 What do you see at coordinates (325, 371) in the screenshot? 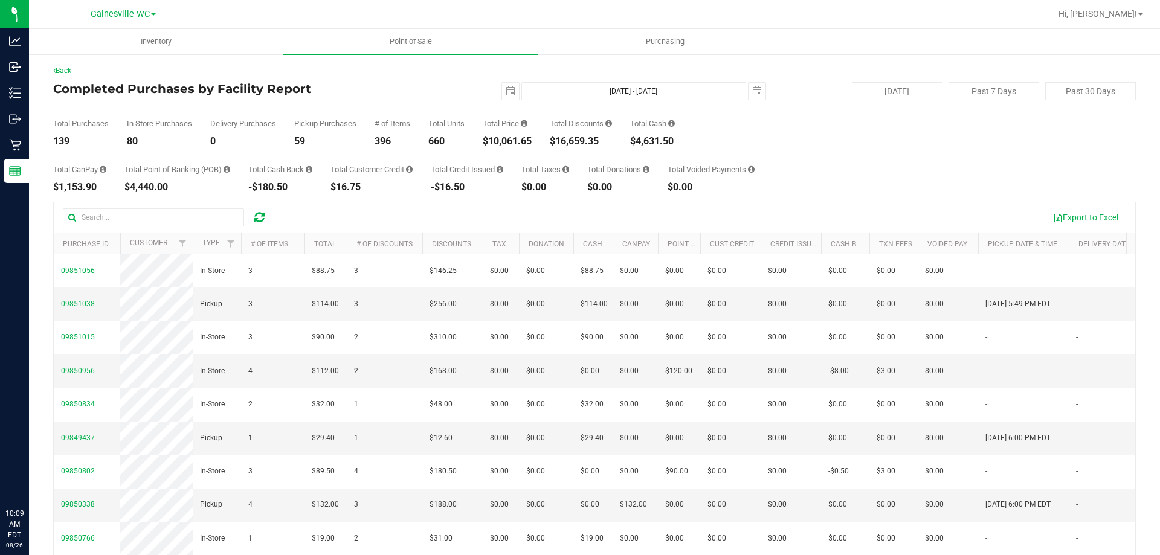
I see `span: $112.00` at bounding box center [325, 371].